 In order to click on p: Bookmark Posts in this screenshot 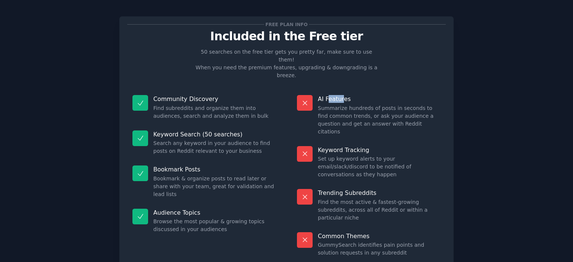, I will do `click(215, 169)`.